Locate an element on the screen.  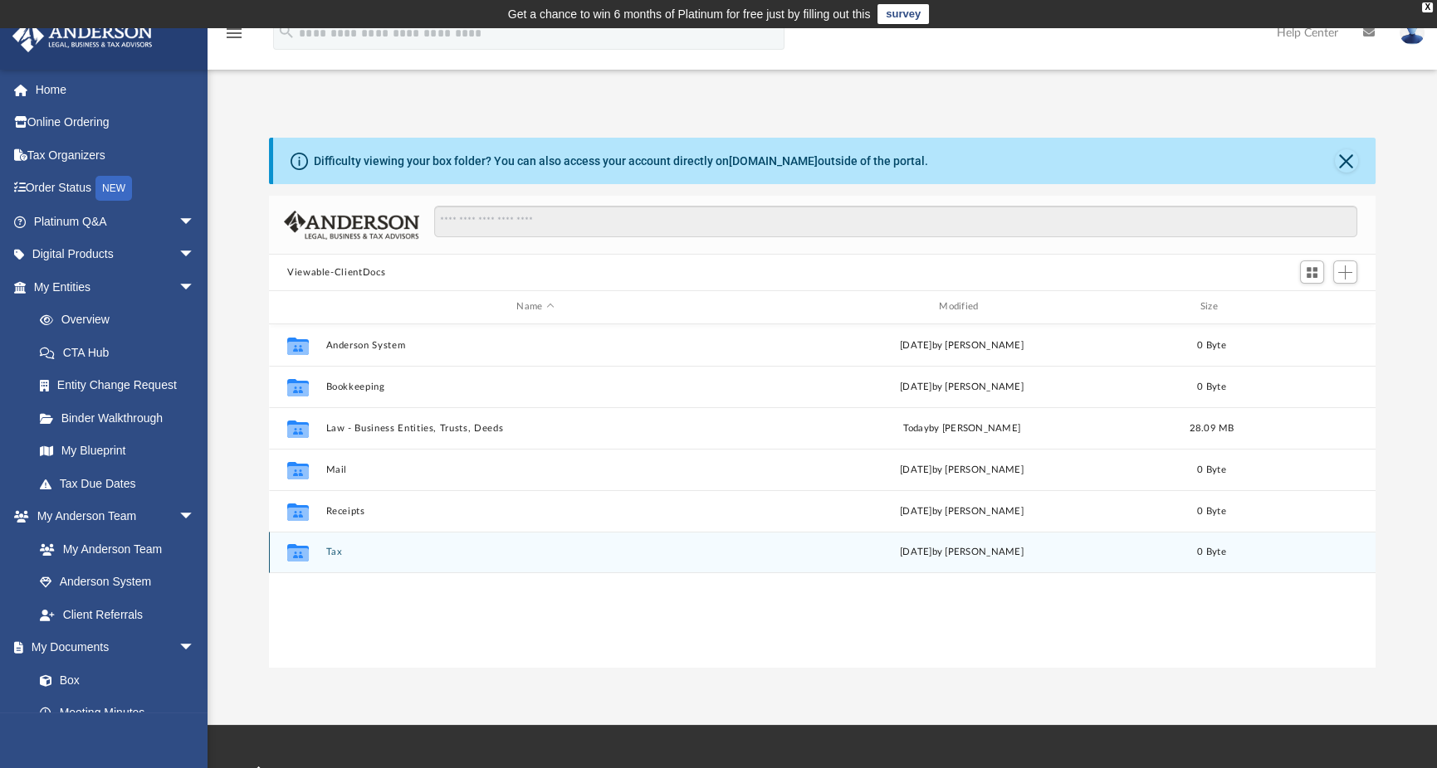
a: Overview is located at coordinates (121, 320).